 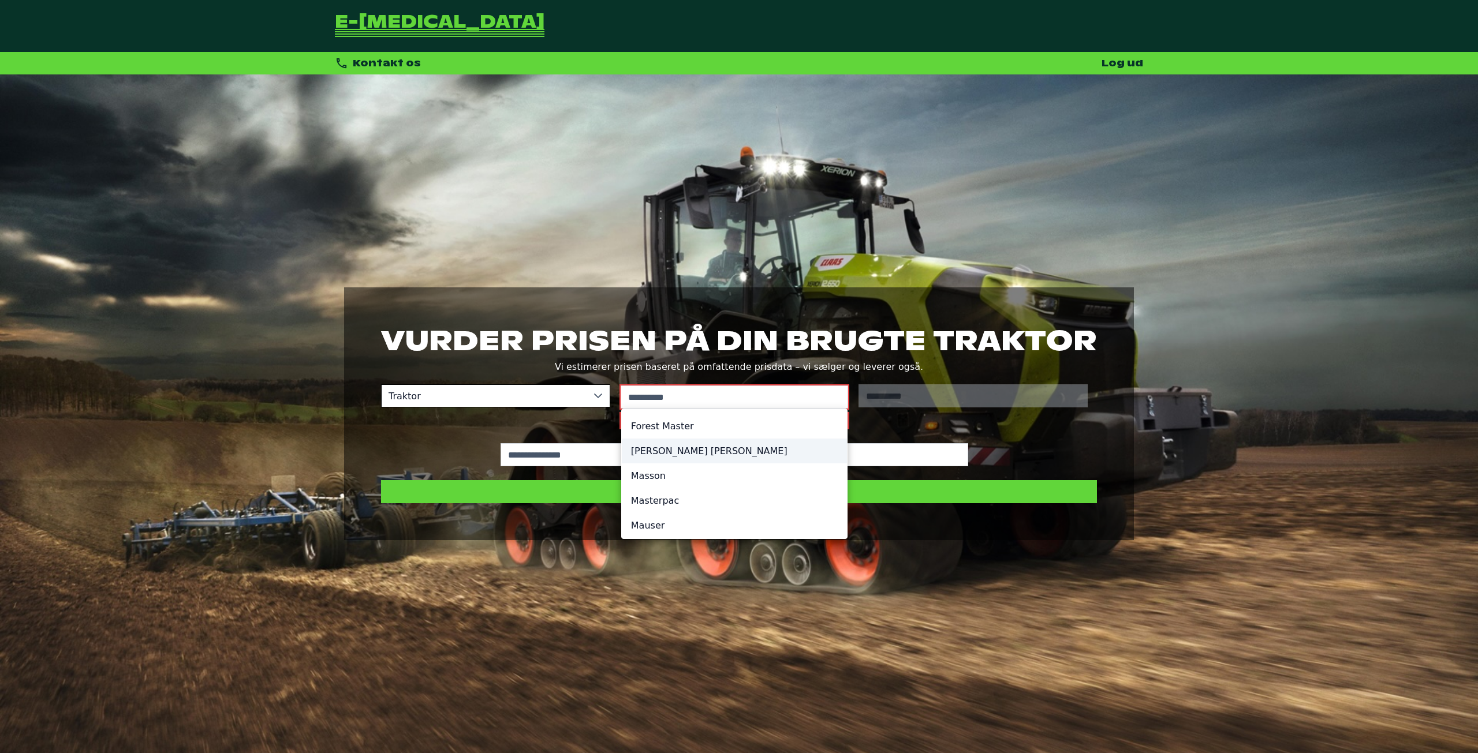 I want to click on li: Masterpac, so click(x=734, y=500).